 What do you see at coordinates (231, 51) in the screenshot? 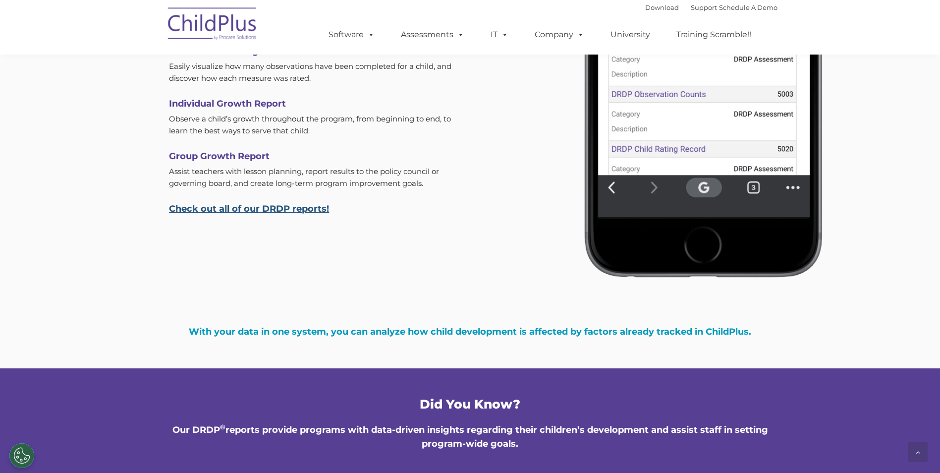
I see `strong: DRDP Child Rating Record` at bounding box center [231, 51].